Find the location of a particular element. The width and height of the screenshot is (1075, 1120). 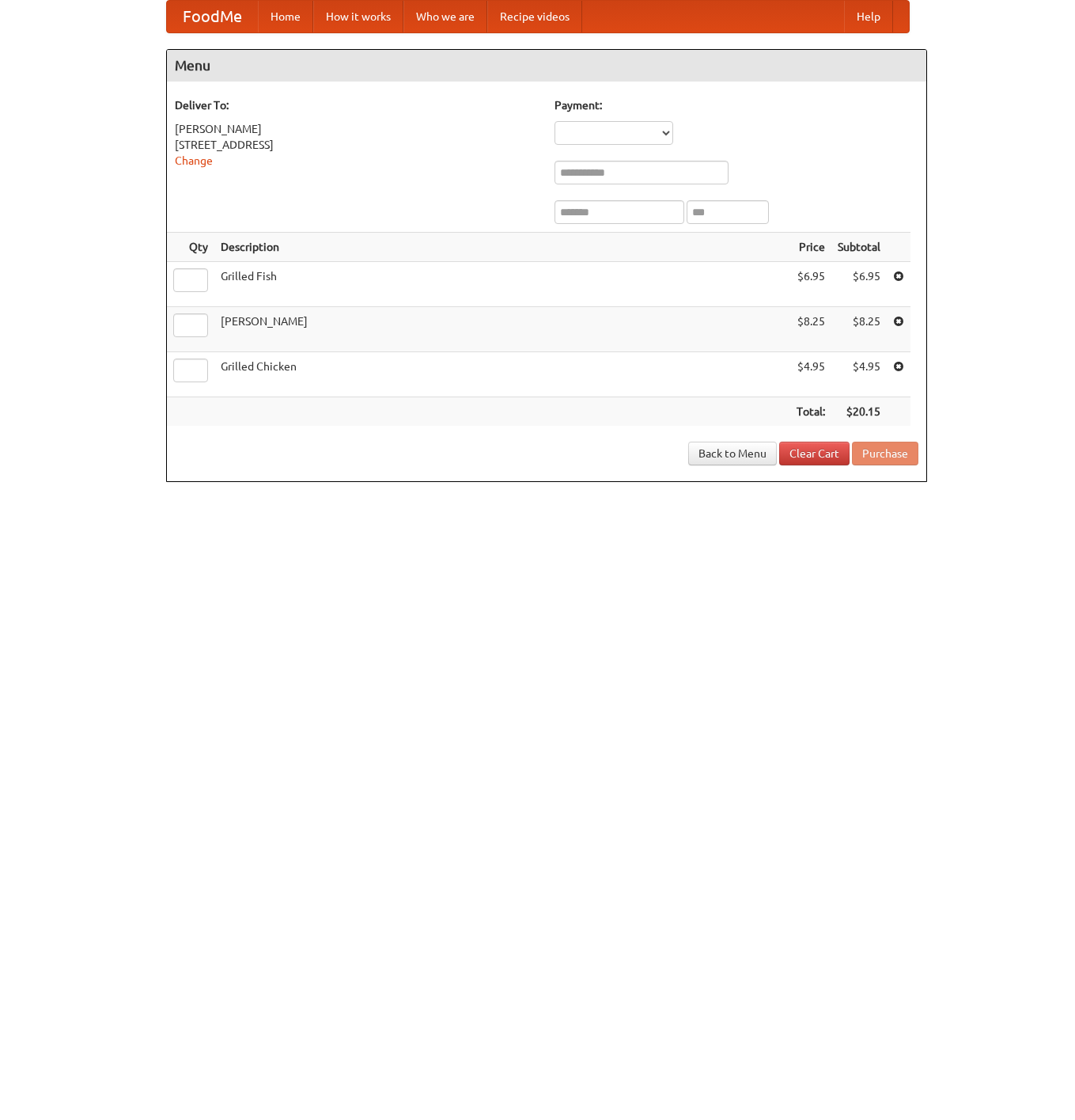

a: Recipe videos is located at coordinates (535, 16).